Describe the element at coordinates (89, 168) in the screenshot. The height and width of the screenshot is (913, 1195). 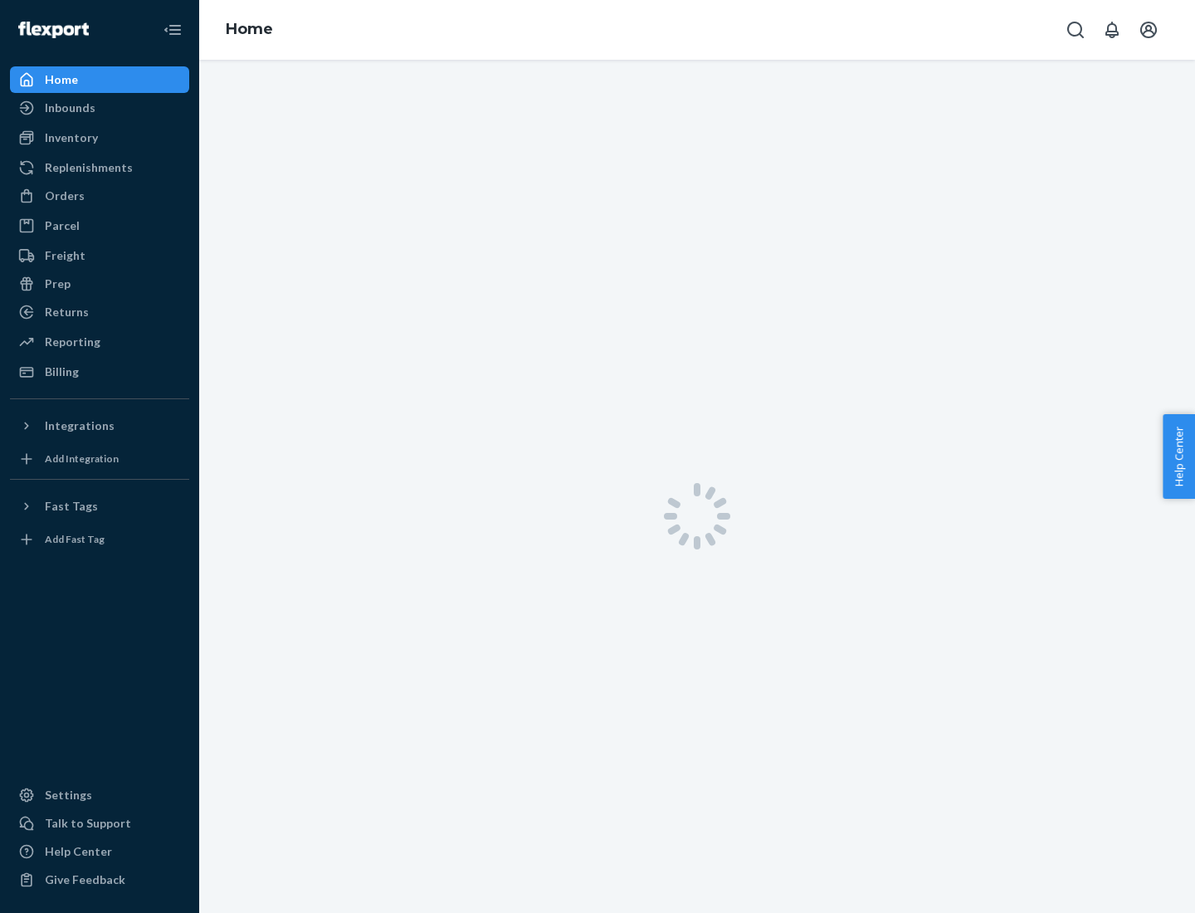
I see `div: Replenishments` at that location.